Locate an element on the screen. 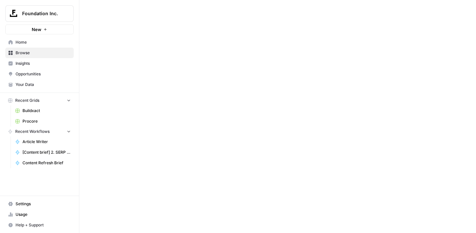 This screenshot has width=476, height=233. a: Settings is located at coordinates (39, 204).